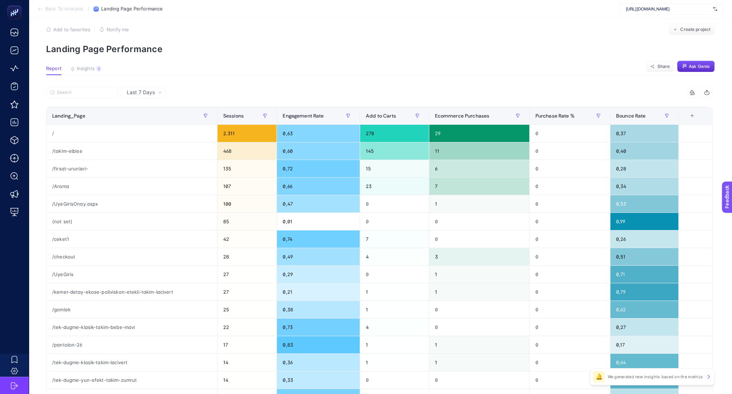  I want to click on div: 468, so click(247, 151).